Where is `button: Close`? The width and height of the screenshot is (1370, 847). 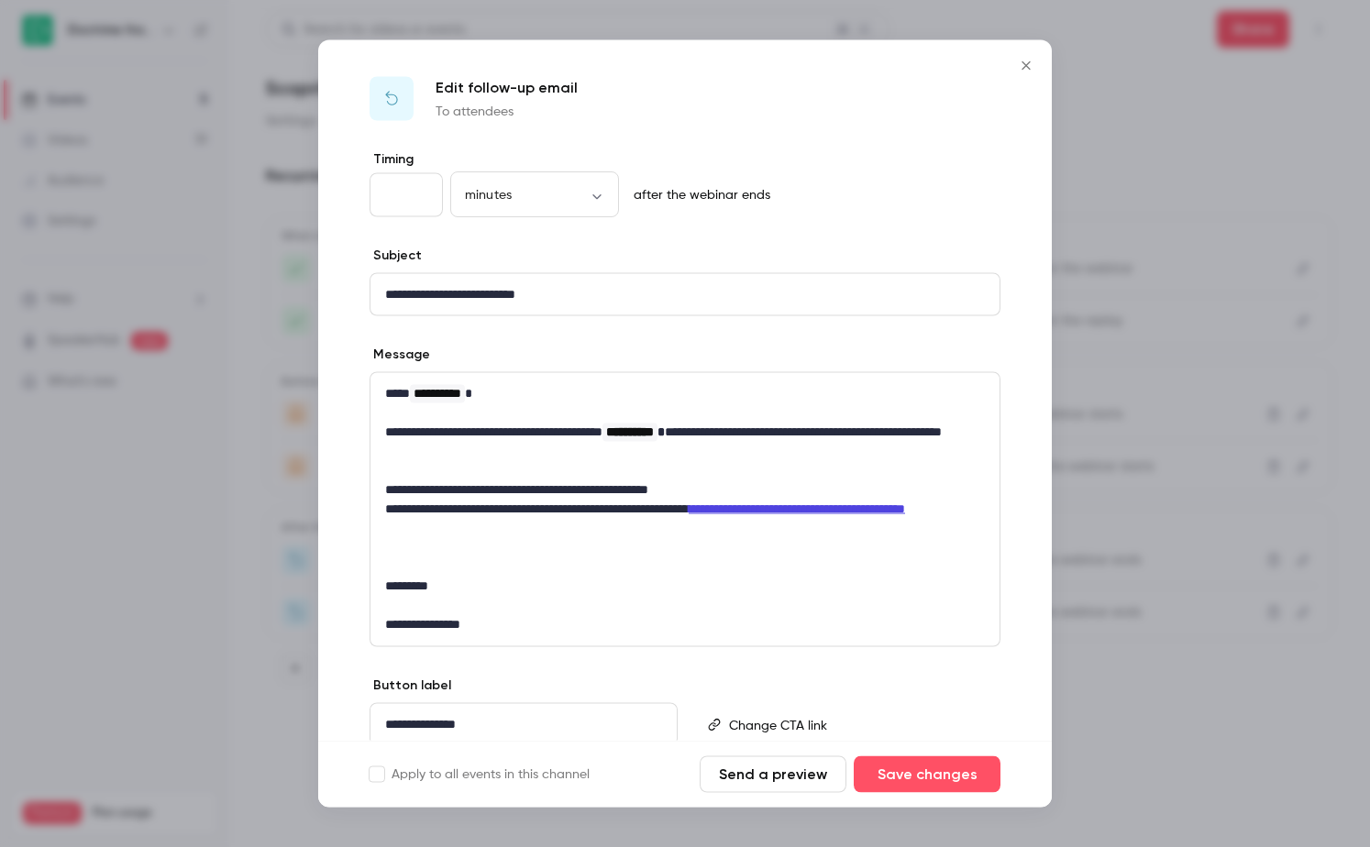 button: Close is located at coordinates (1026, 66).